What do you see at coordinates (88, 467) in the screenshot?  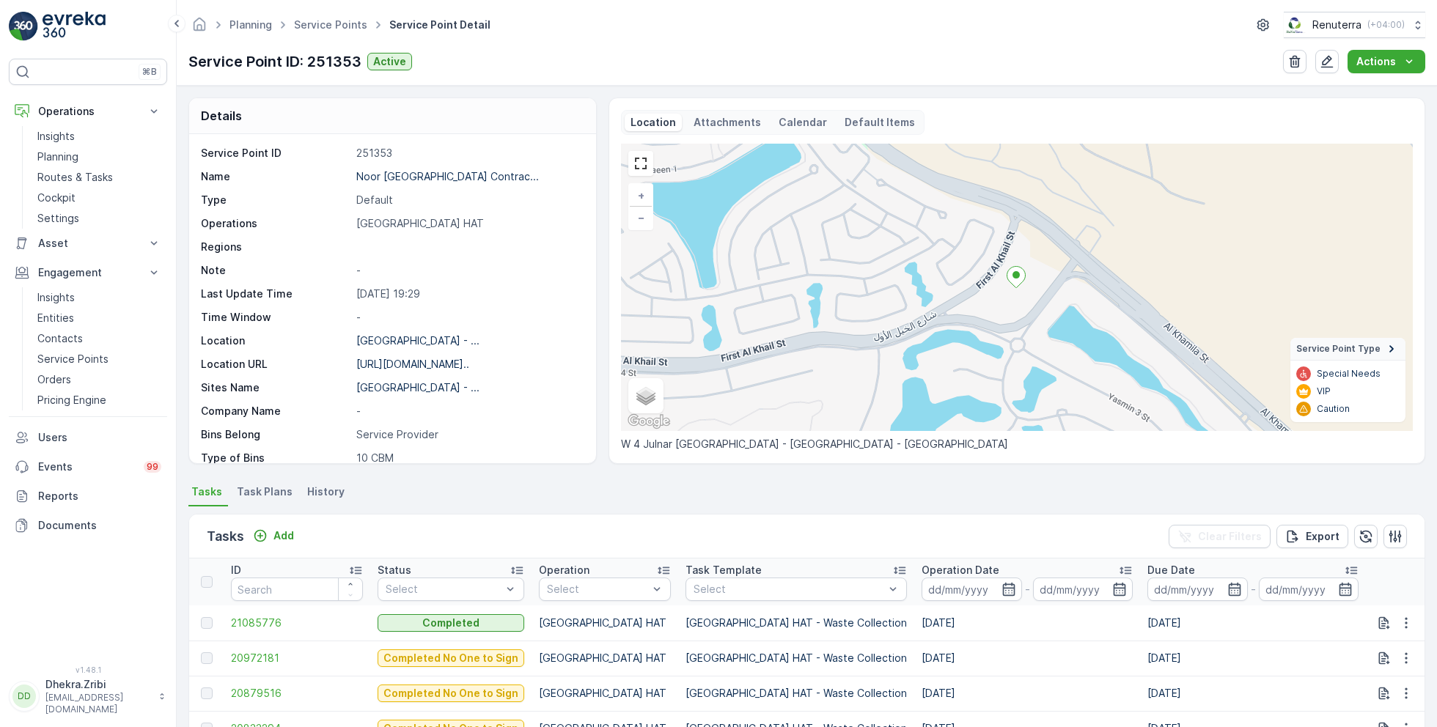 I see `a: Events99` at bounding box center [88, 467].